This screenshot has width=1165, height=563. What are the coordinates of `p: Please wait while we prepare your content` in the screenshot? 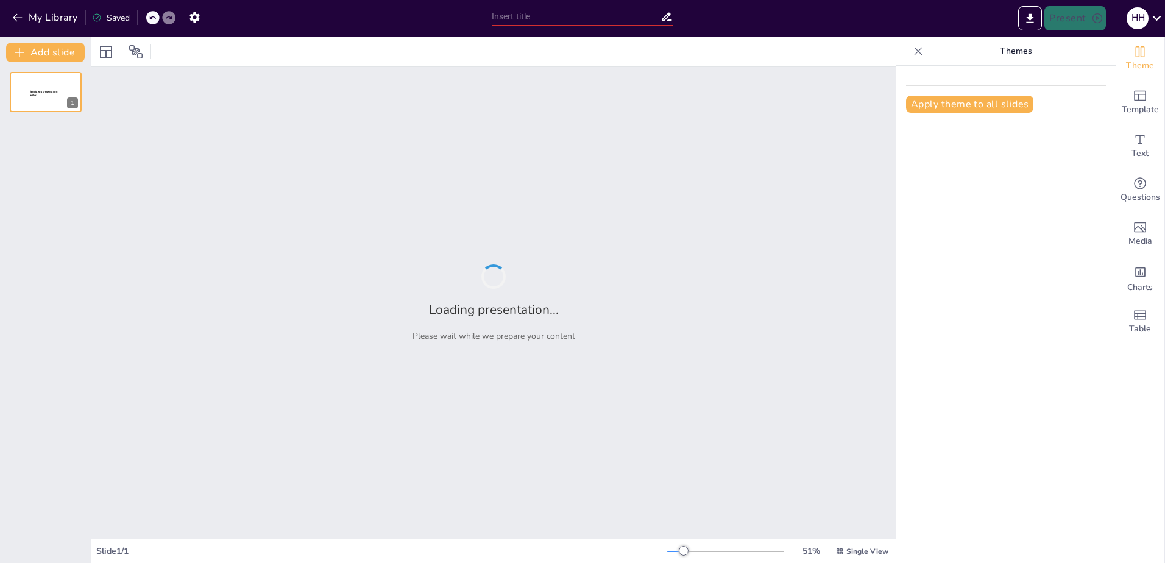 It's located at (494, 336).